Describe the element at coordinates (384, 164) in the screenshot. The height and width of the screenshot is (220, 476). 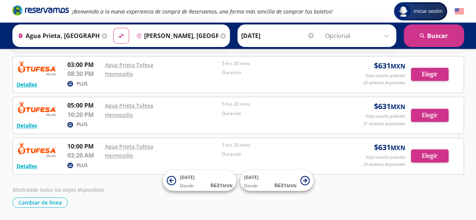
I see `p: 29 asientos disponibles` at that location.